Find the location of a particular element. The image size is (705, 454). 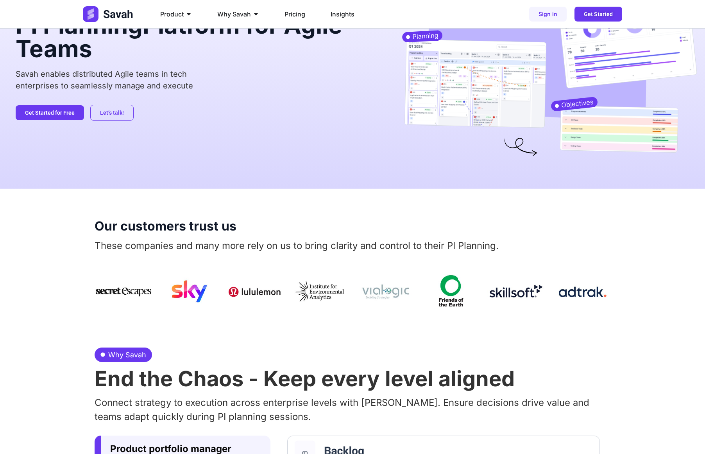

span: Let’s talk! is located at coordinates (112, 113).